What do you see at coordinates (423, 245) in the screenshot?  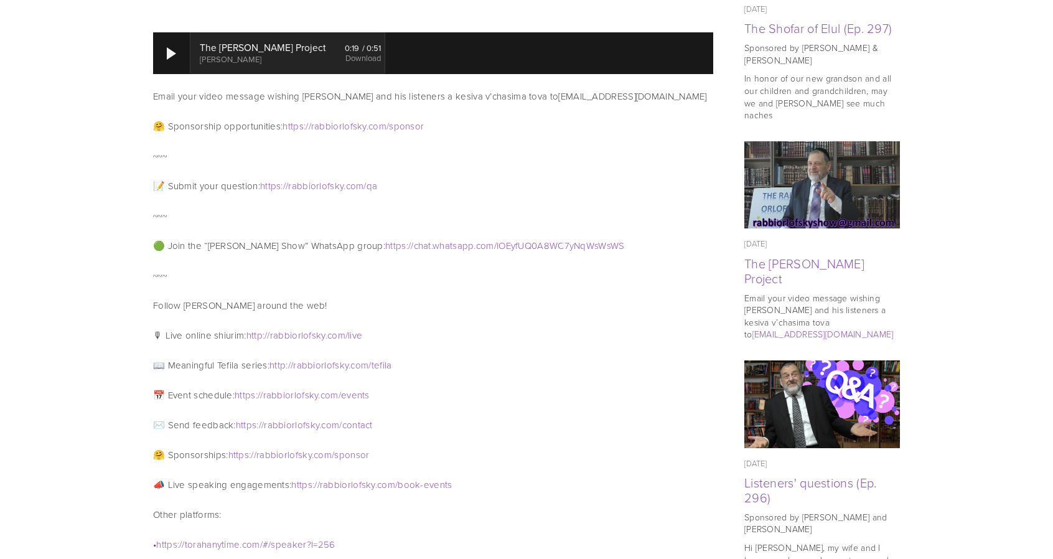 I see `span: chat` at bounding box center [423, 245].